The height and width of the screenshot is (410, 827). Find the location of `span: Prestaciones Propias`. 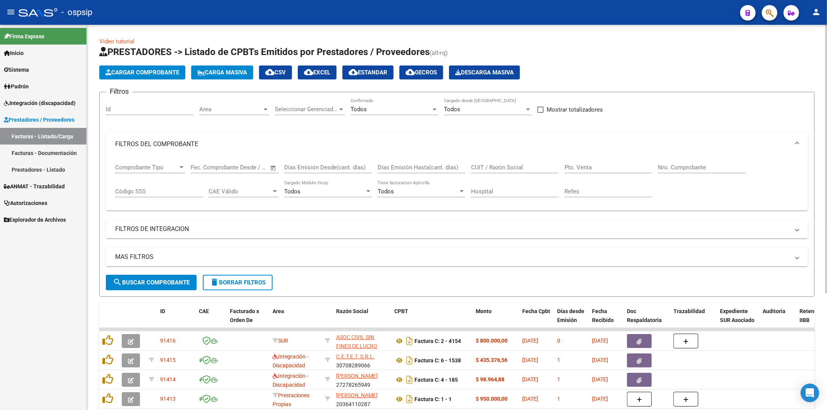

span: Prestaciones Propias is located at coordinates (291, 400).